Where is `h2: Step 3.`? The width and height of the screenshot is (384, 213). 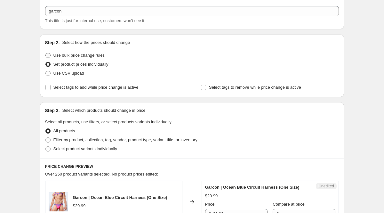
h2: Step 3. is located at coordinates (53, 111).